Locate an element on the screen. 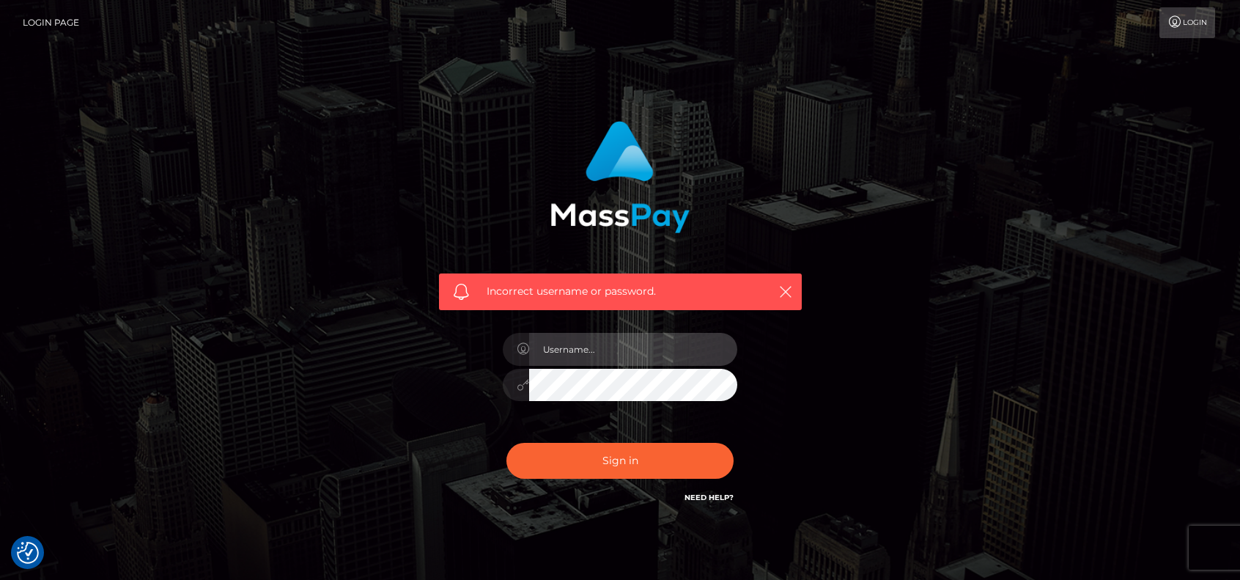 This screenshot has height=580, width=1240. a: Need Help? is located at coordinates (709, 497).